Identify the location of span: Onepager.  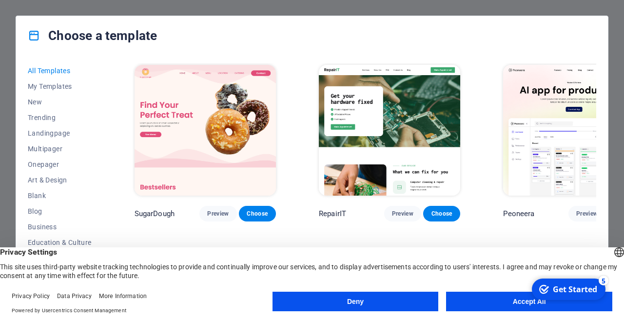
(59, 164).